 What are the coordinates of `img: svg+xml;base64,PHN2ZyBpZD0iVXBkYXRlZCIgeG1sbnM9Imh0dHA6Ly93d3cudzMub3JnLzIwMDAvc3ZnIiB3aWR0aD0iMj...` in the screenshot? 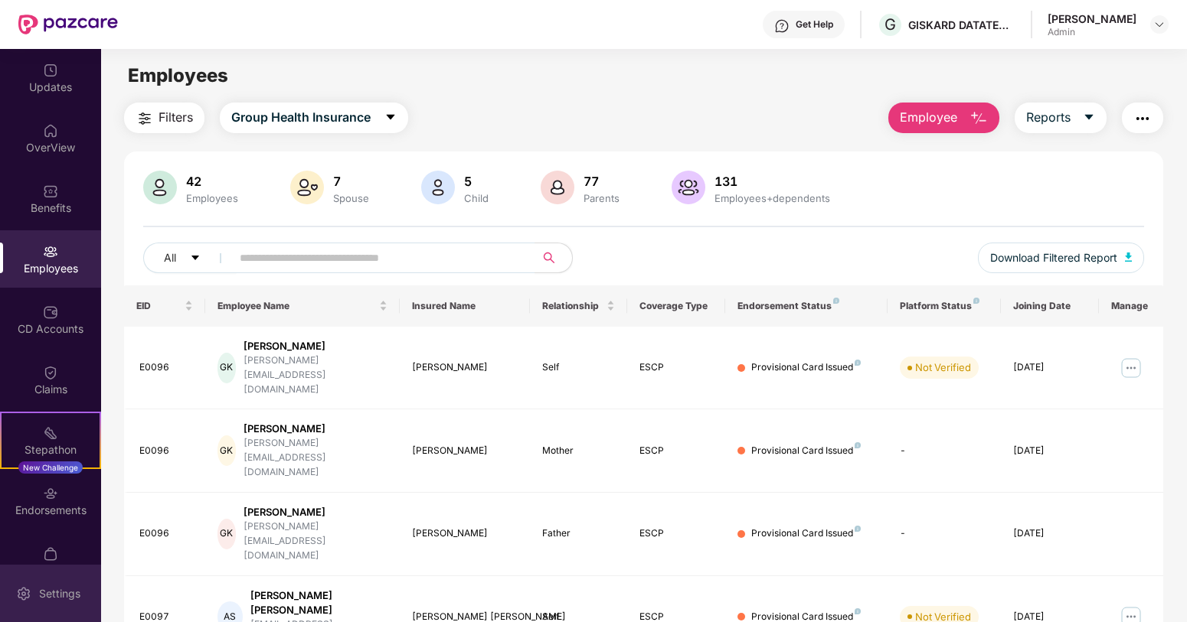 It's located at (51, 70).